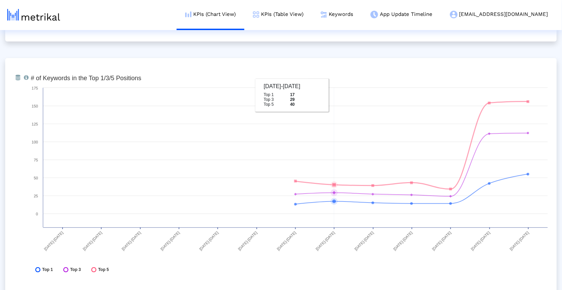 Image resolution: width=562 pixels, height=290 pixels. I want to click on span: Top 5, so click(103, 270).